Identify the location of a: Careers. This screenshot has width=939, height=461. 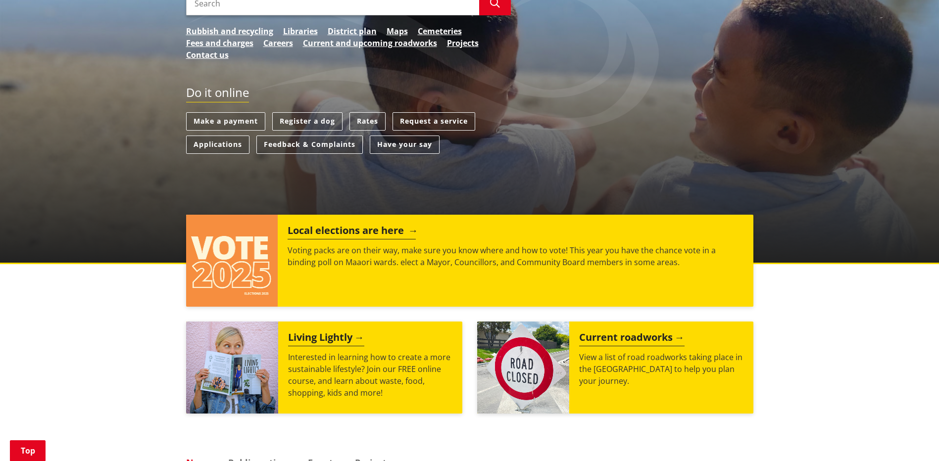
(278, 43).